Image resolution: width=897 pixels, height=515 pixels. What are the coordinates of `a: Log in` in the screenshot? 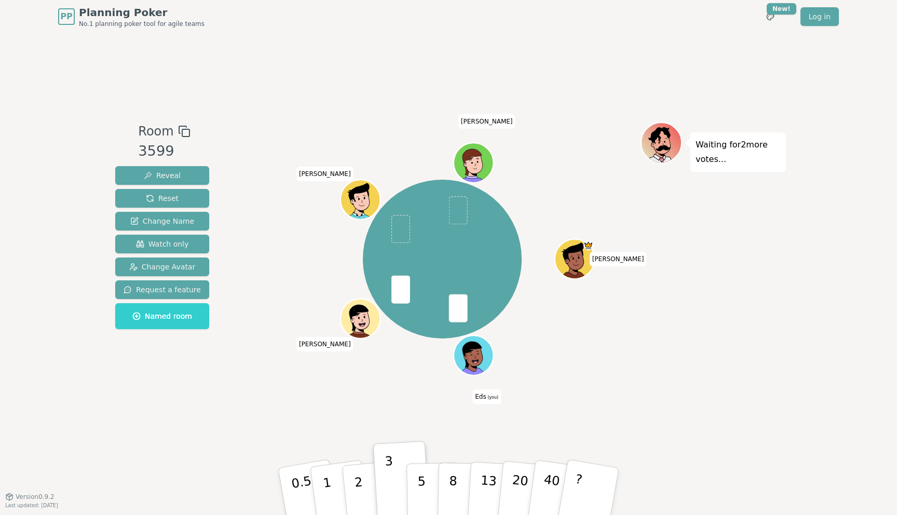 It's located at (820, 17).